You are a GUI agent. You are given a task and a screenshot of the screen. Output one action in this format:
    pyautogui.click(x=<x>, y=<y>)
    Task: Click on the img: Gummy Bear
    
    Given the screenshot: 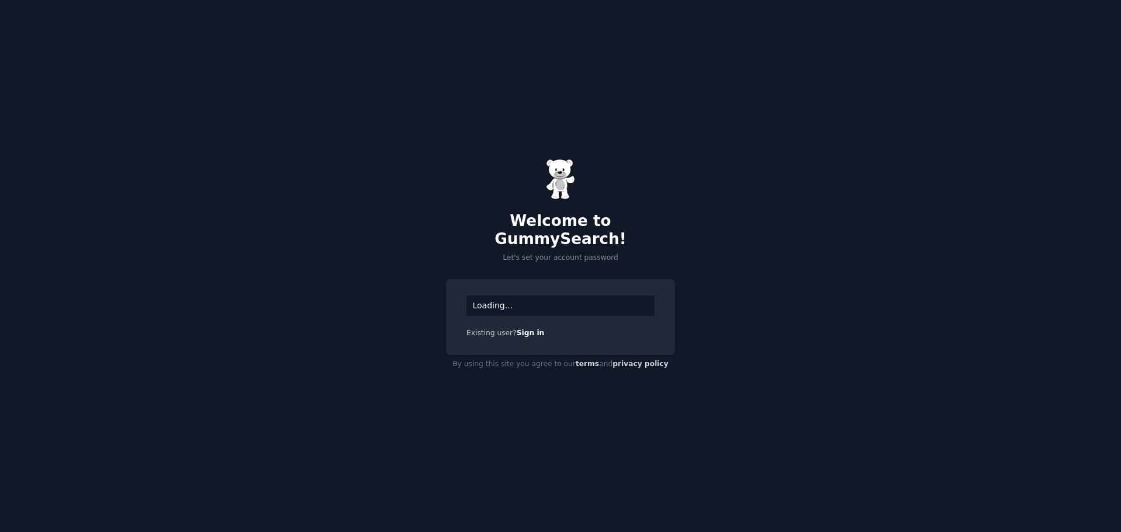 What is the action you would take?
    pyautogui.click(x=560, y=179)
    